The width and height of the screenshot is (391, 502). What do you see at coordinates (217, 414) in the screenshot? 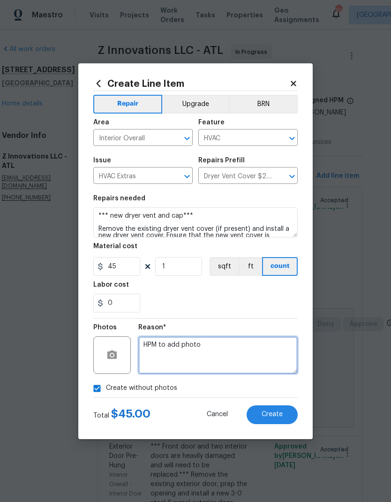
I see `span: Cancel` at bounding box center [217, 414].